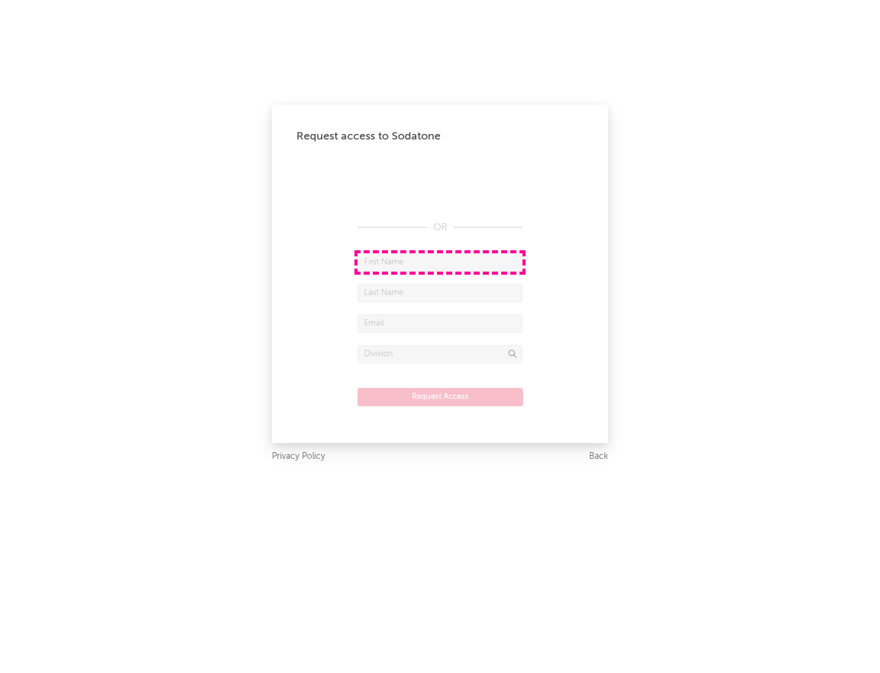 This screenshot has height=673, width=880. Describe the element at coordinates (440, 293) in the screenshot. I see `input: Last Name` at that location.